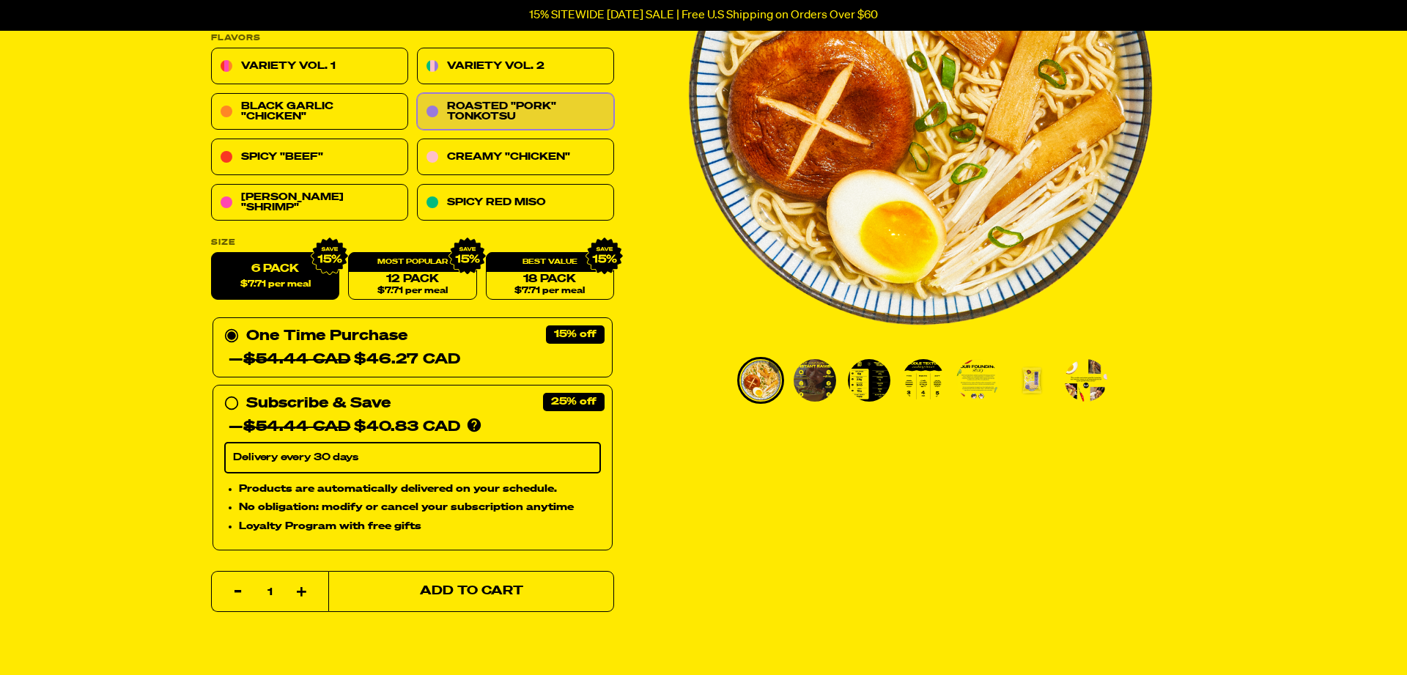  What do you see at coordinates (978, 380) in the screenshot?
I see `li: Go to slide 5` at bounding box center [978, 380].